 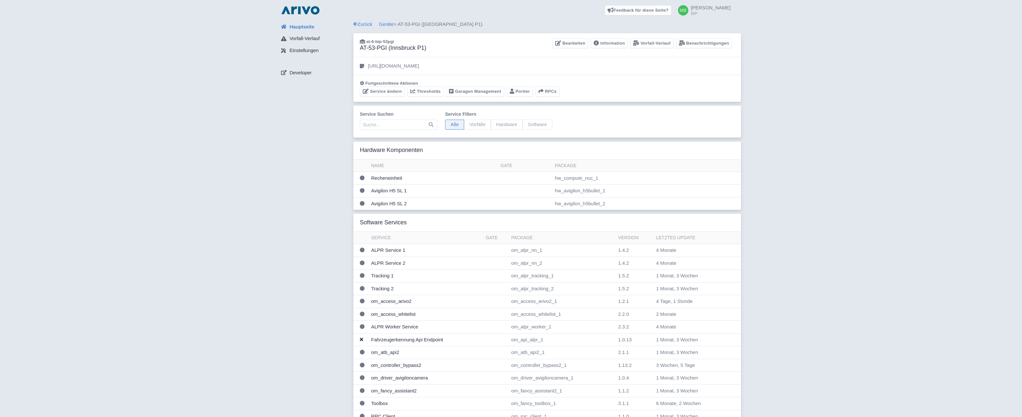 What do you see at coordinates (623, 390) in the screenshot?
I see `span: 1.1.2` at bounding box center [623, 390].